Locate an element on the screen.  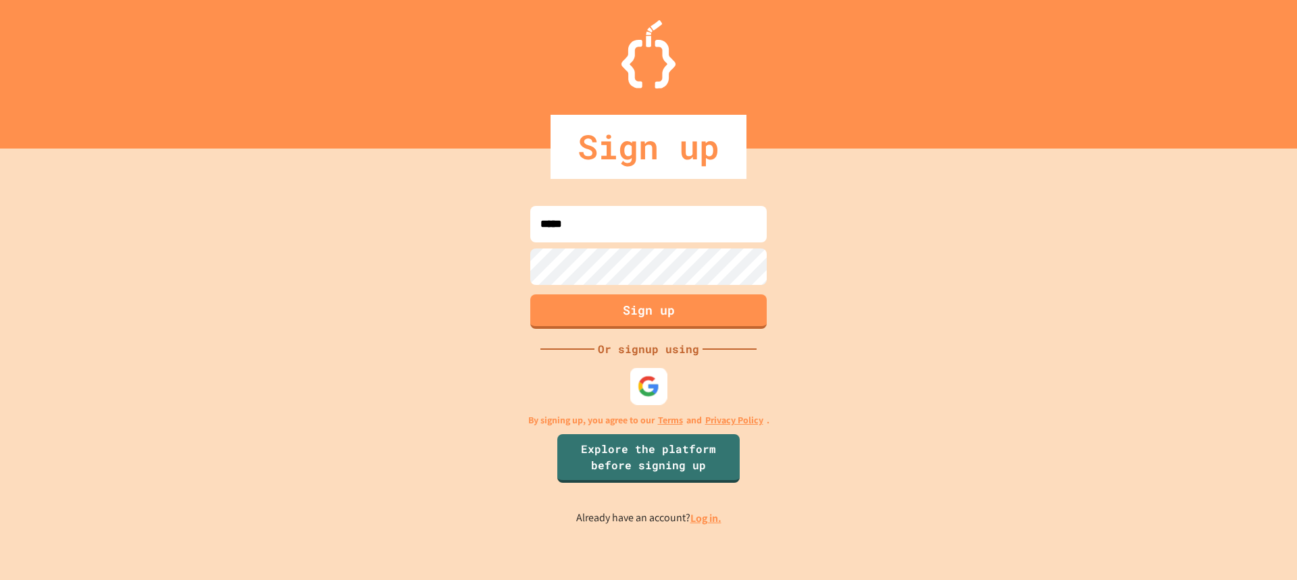
a: Privacy Policy is located at coordinates (734, 420).